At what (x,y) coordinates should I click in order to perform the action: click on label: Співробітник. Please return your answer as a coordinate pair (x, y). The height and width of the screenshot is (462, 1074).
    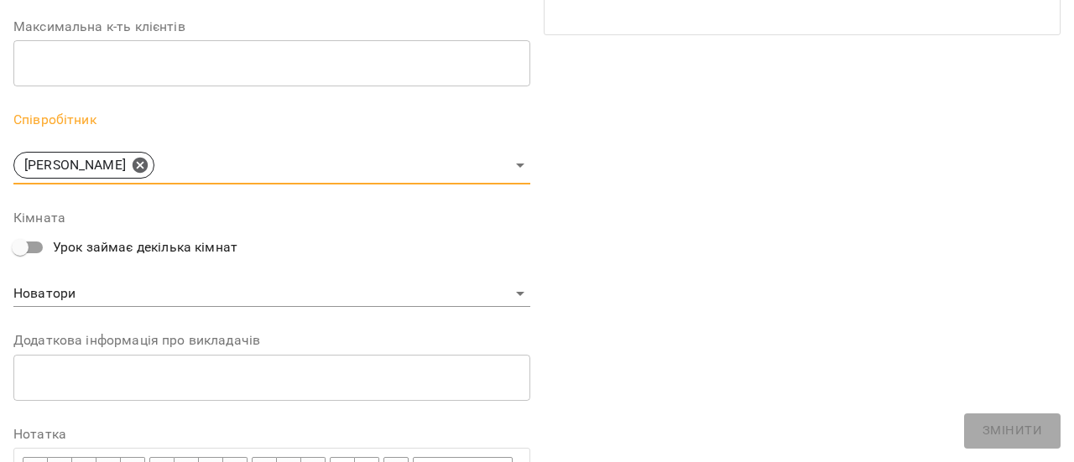
    Looking at the image, I should click on (272, 120).